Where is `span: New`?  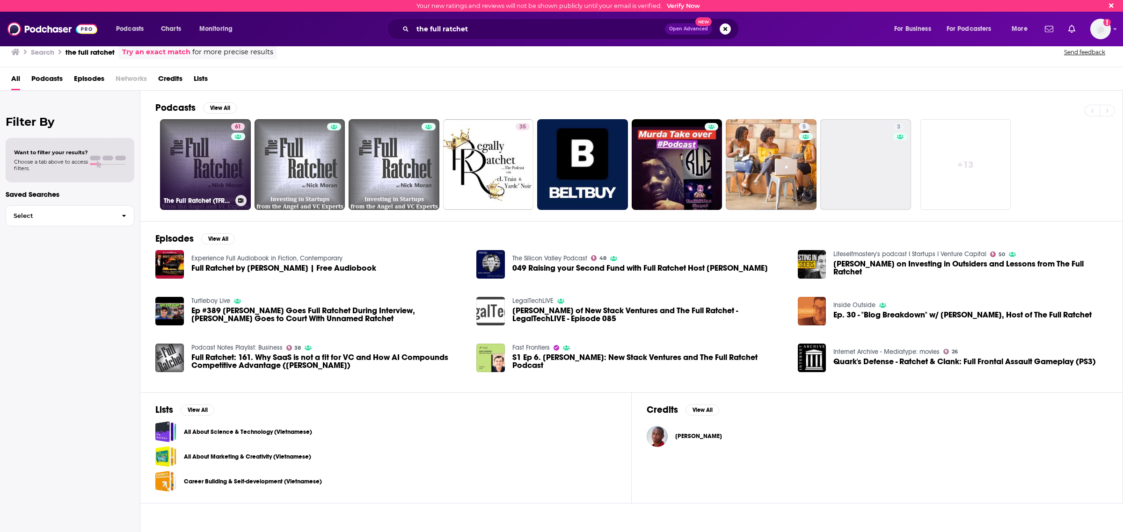 span: New is located at coordinates (704, 22).